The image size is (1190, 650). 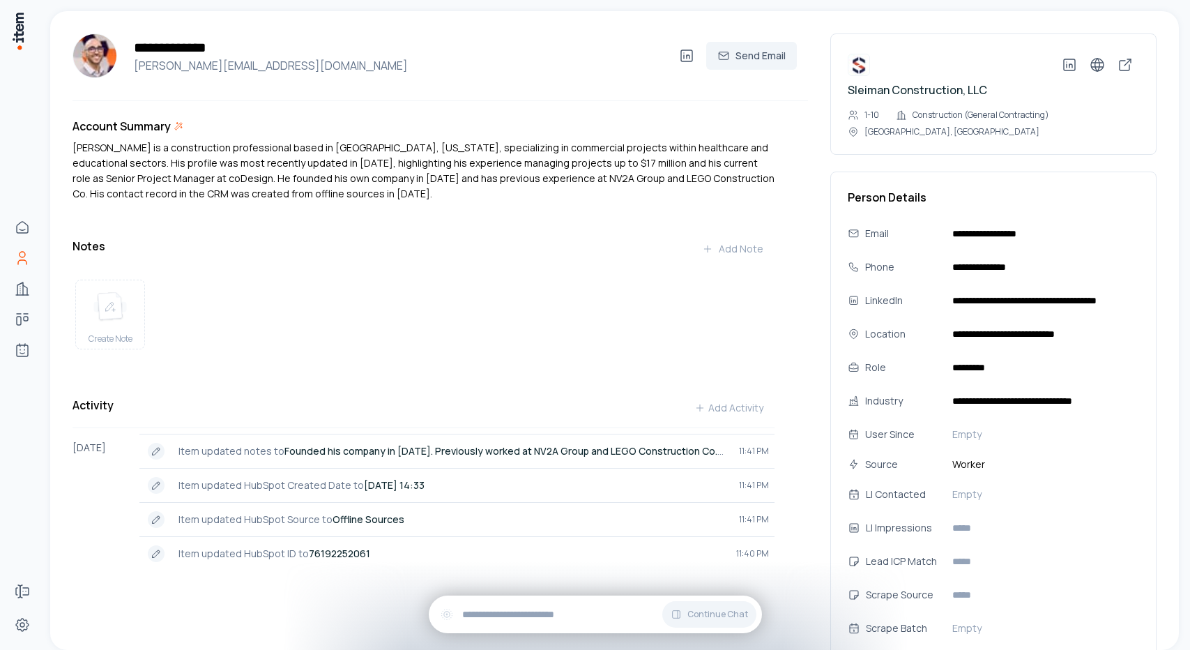 I want to click on p: Item updated HubSpot Created Date to, so click(x=453, y=485).